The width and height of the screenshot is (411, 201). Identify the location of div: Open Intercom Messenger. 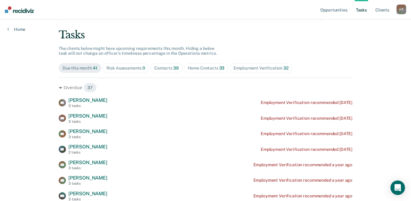
(397, 188).